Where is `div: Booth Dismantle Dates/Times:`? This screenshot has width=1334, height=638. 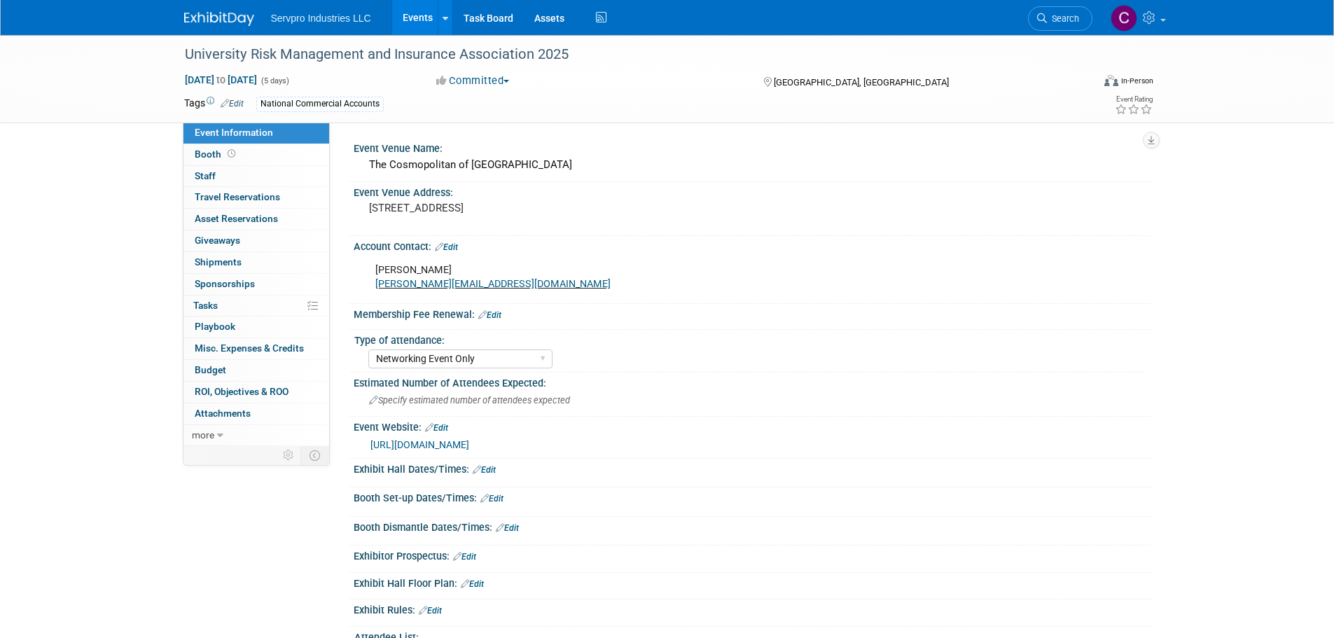 div: Booth Dismantle Dates/Times: is located at coordinates (752, 526).